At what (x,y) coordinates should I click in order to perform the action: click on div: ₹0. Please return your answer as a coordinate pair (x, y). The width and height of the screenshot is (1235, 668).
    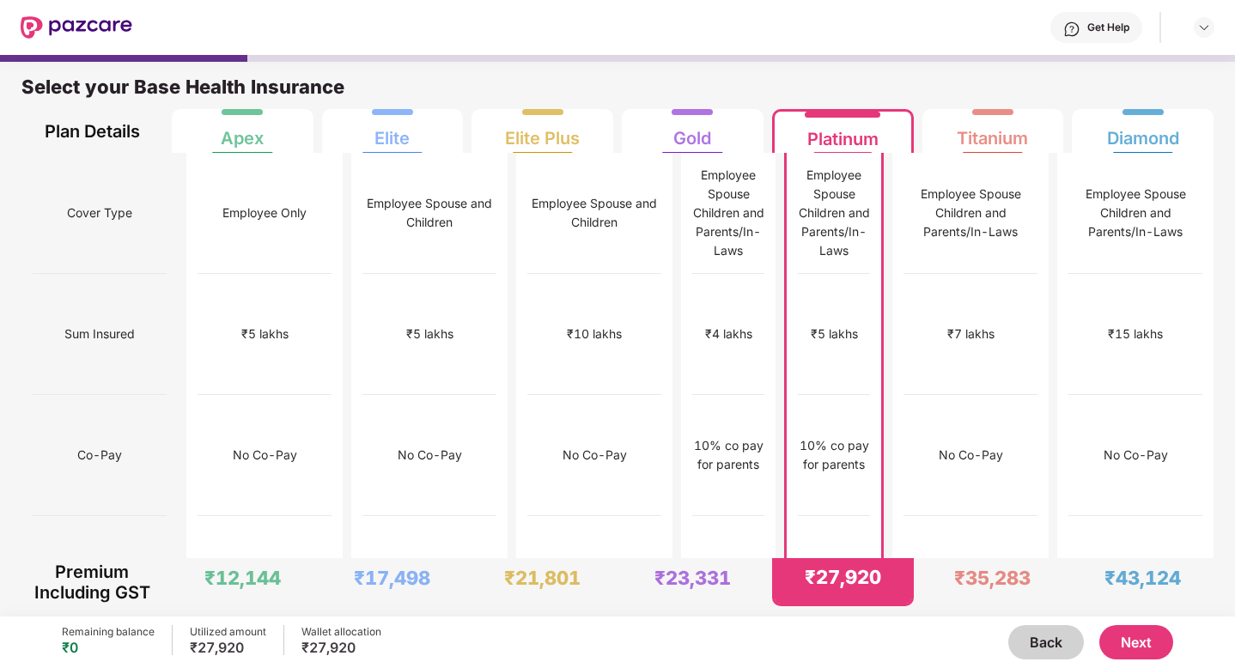
    Looking at the image, I should click on (108, 647).